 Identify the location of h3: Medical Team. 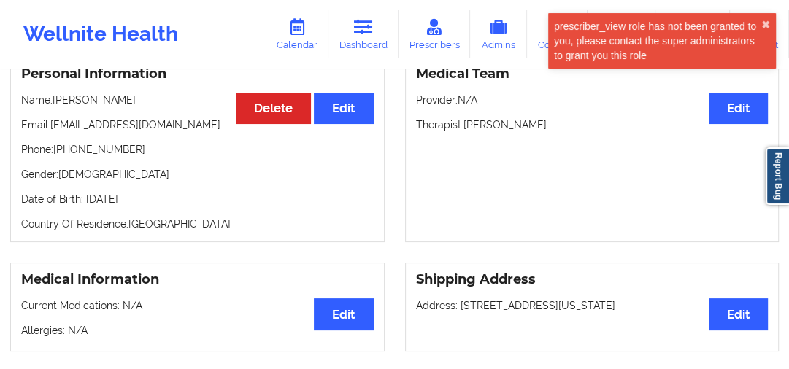
(592, 74).